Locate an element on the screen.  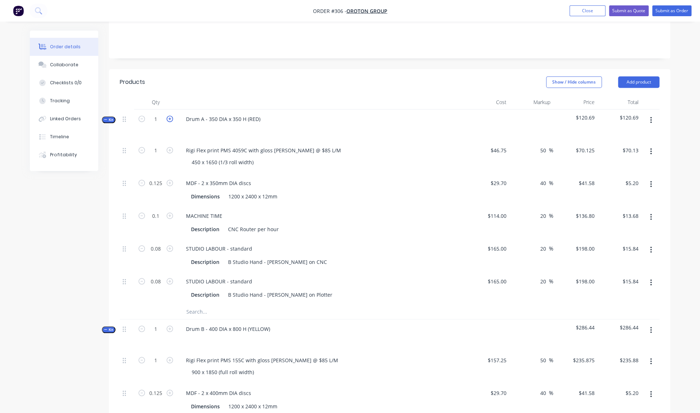
div: Products is located at coordinates (132, 82).